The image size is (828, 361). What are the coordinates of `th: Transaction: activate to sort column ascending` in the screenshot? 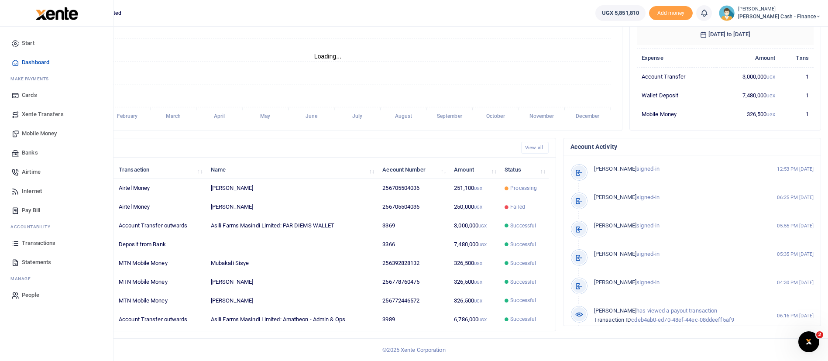 It's located at (160, 169).